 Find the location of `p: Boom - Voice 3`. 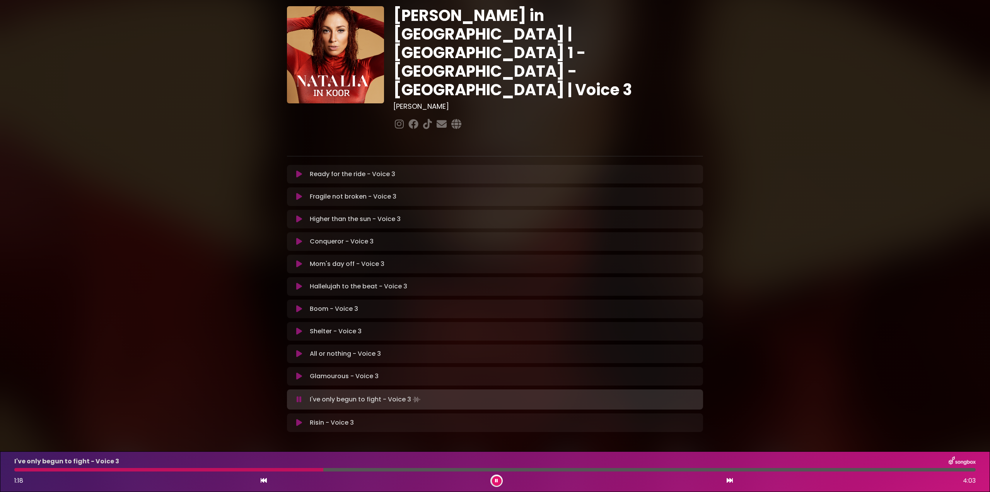

p: Boom - Voice 3 is located at coordinates (334, 309).